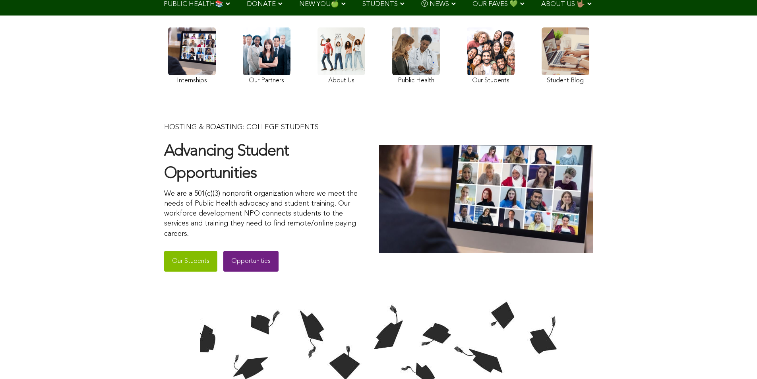 The width and height of the screenshot is (757, 379). Describe the element at coordinates (261, 4) in the screenshot. I see `span: DONATE` at that location.